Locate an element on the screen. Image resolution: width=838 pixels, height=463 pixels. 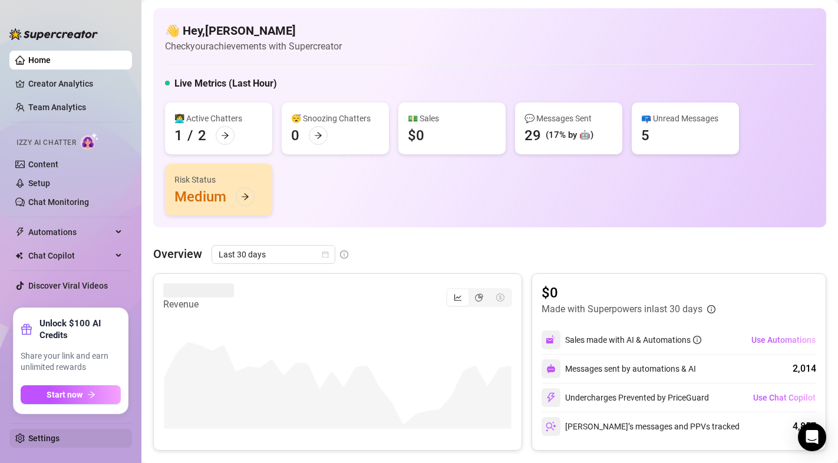
div: 29 is located at coordinates (533, 136).